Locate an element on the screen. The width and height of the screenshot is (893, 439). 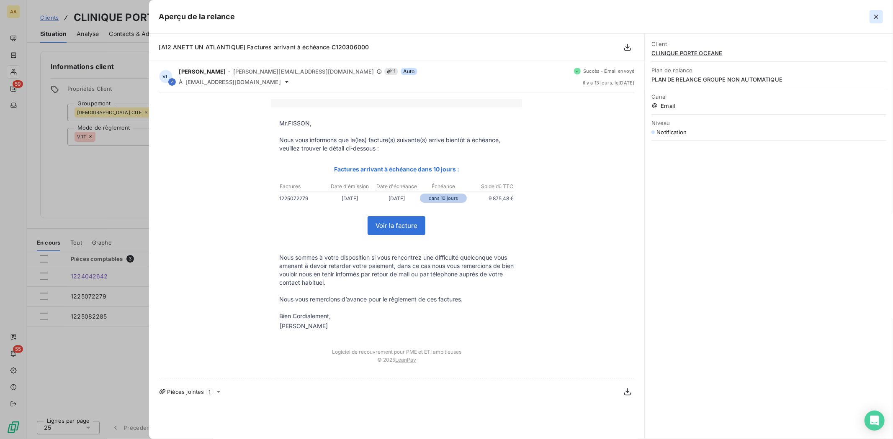
p: dans 10 jours is located at coordinates (443, 198).